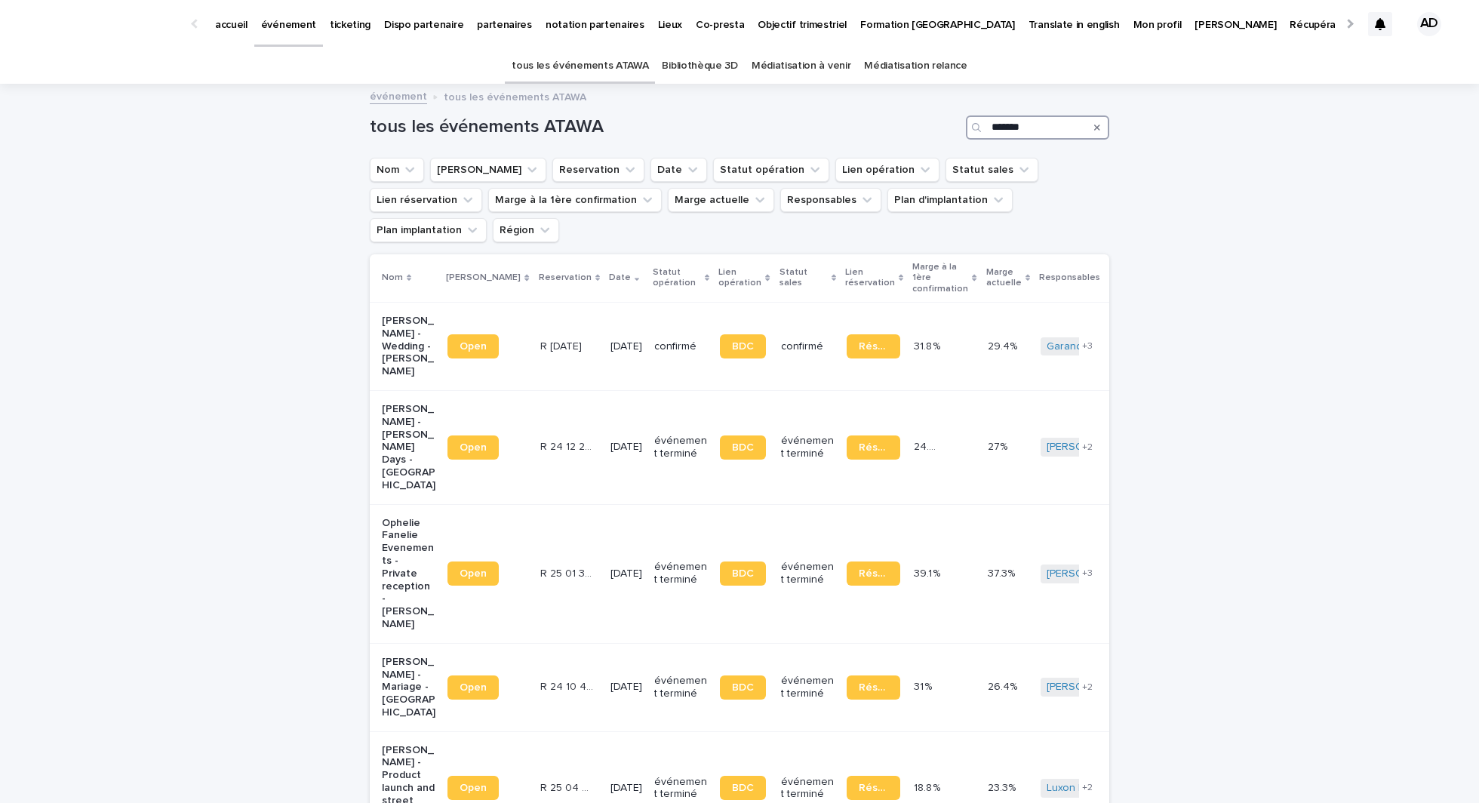  Describe the element at coordinates (924, 685) in the screenshot. I see `p: 31 %` at that location.